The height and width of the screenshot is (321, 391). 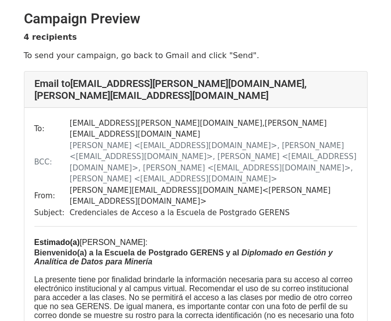 I want to click on i: Diplomado en Gestión y Analítica de Datos para Minería, so click(x=183, y=257).